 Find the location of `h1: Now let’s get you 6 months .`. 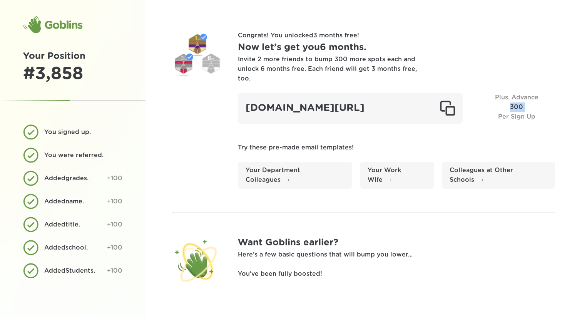

h1: Now let’s get you 6 months . is located at coordinates (397, 47).